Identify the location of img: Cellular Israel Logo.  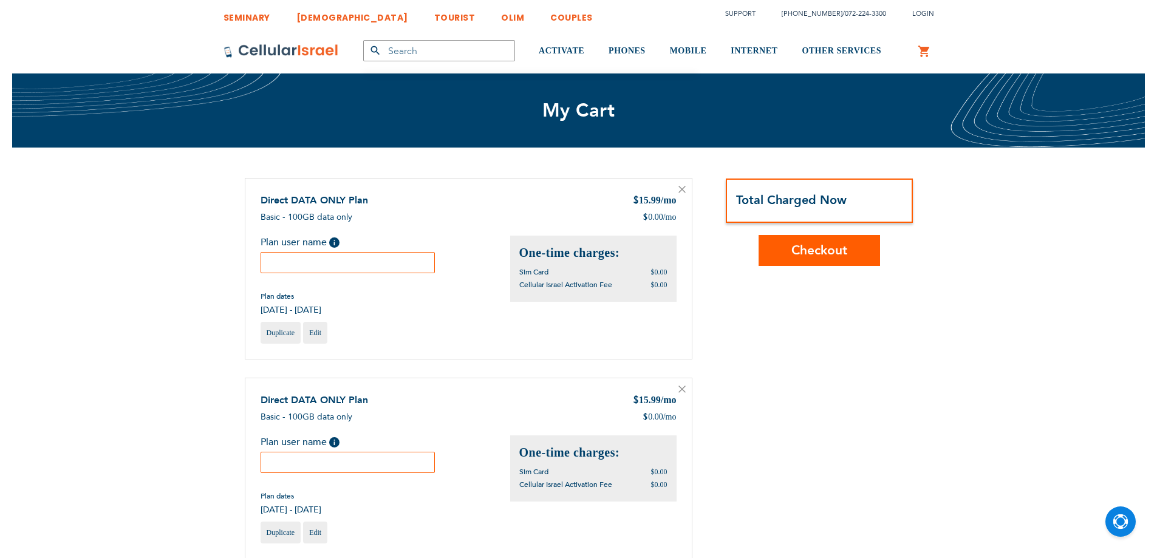
(281, 51).